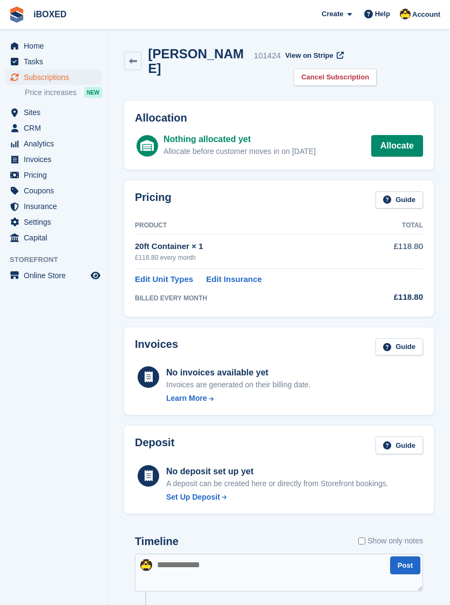 This screenshot has height=605, width=450. Describe the element at coordinates (278, 497) in the screenshot. I see `a: Set Up Deposit` at that location.